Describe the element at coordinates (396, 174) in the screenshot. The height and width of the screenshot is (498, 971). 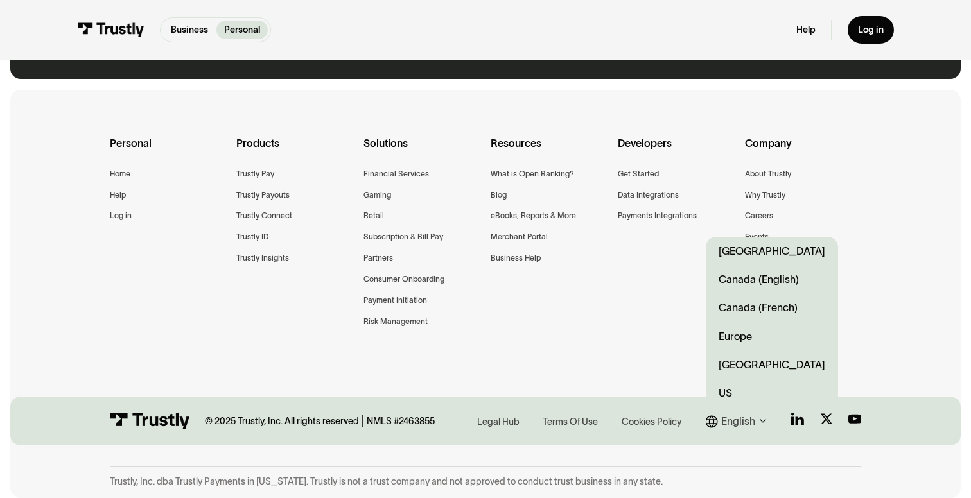
I see `div: Financial Services` at that location.